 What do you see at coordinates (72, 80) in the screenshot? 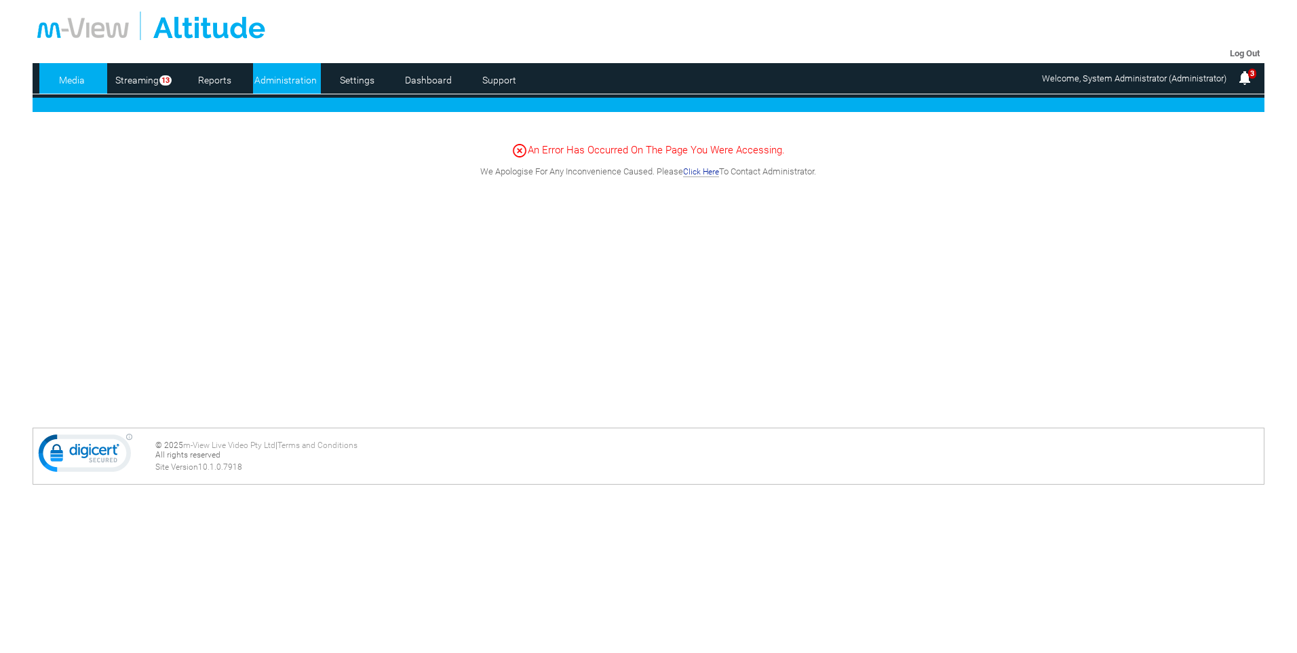
I see `a: Media` at bounding box center [72, 80].